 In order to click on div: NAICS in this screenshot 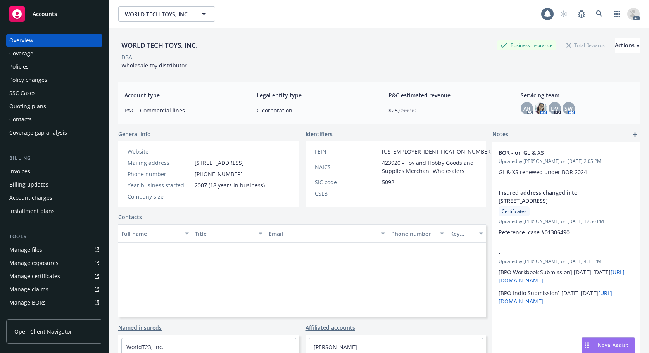, I will do `click(347, 167)`.